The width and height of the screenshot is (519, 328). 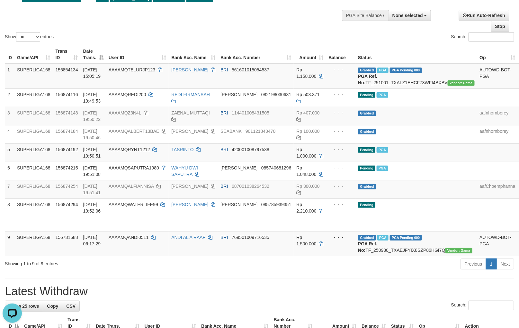 I want to click on td: 9, so click(x=10, y=243).